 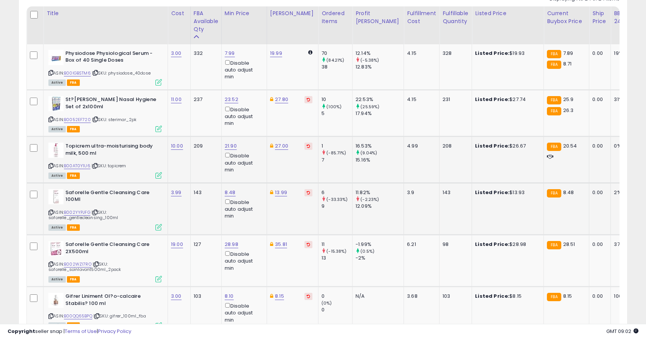 What do you see at coordinates (336, 310) in the screenshot?
I see `div: 0` at bounding box center [336, 310].